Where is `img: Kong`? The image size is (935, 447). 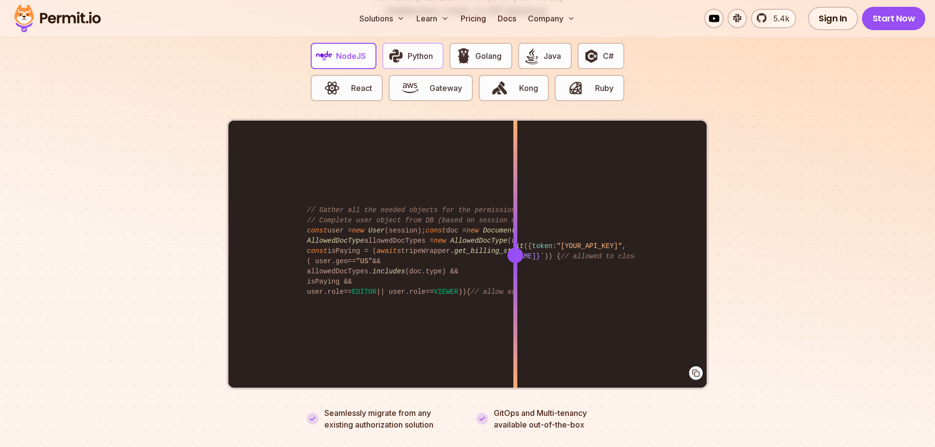
img: Kong is located at coordinates (500, 88).